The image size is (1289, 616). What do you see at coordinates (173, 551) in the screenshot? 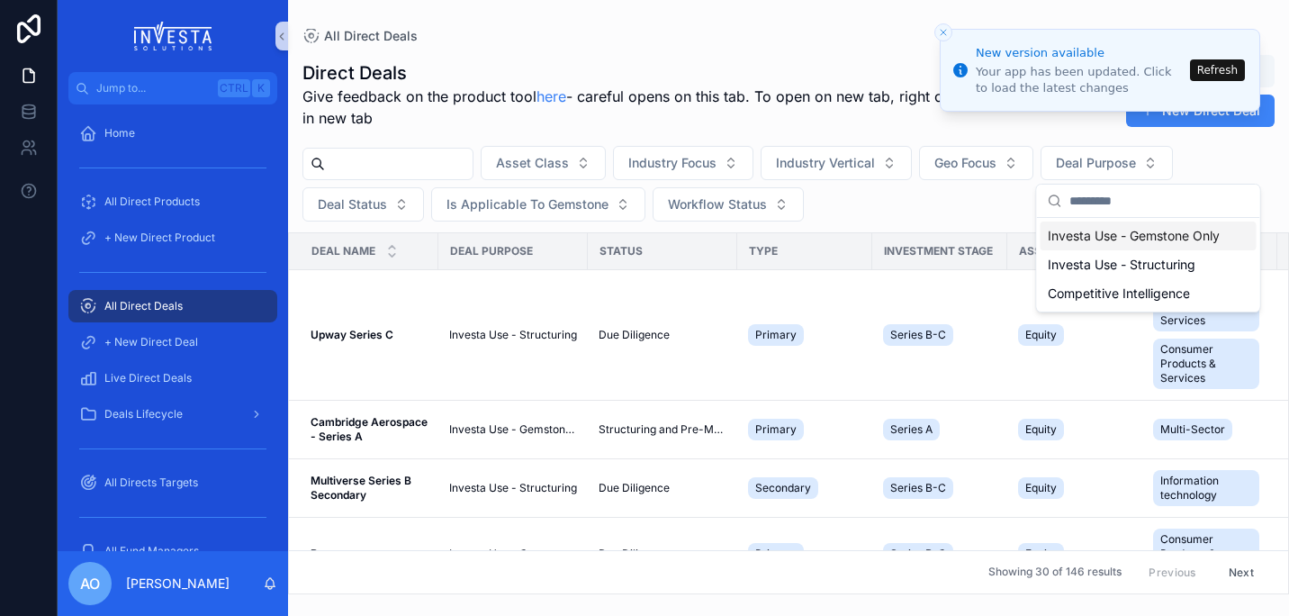
I see `a: All Fund Managers` at bounding box center [173, 551].